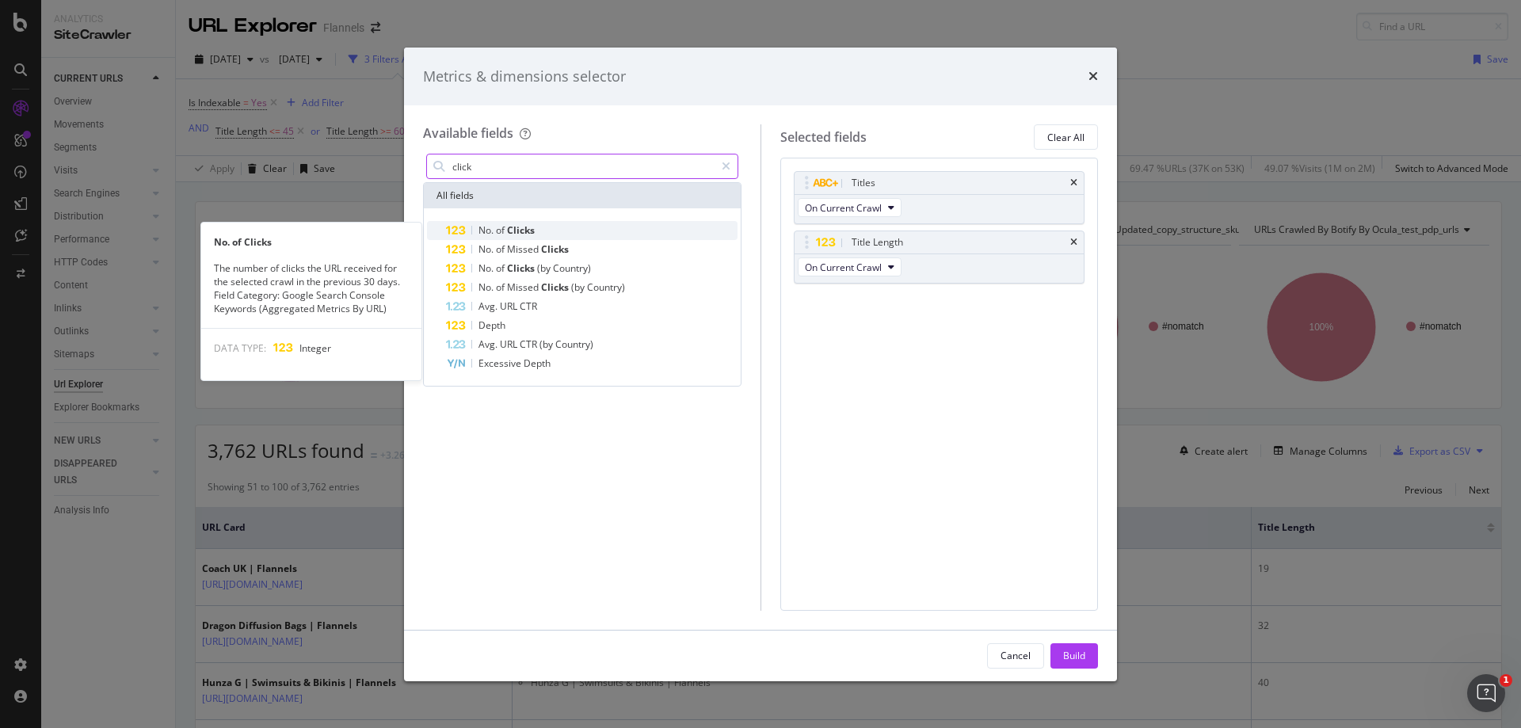 The height and width of the screenshot is (728, 1521). I want to click on div: Selected fields, so click(823, 137).